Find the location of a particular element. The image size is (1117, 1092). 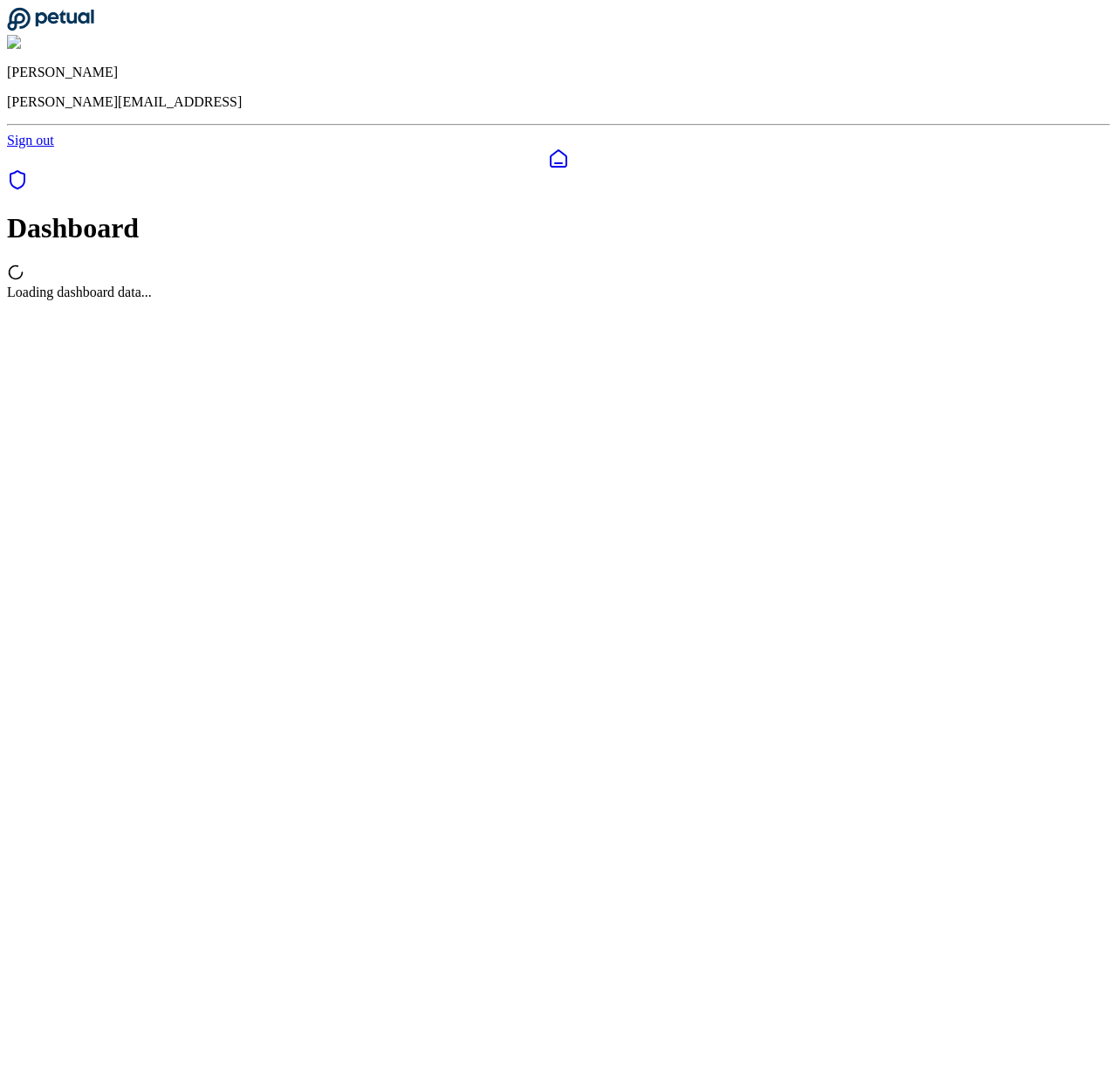

a: Go to Dashboard is located at coordinates (51, 26).